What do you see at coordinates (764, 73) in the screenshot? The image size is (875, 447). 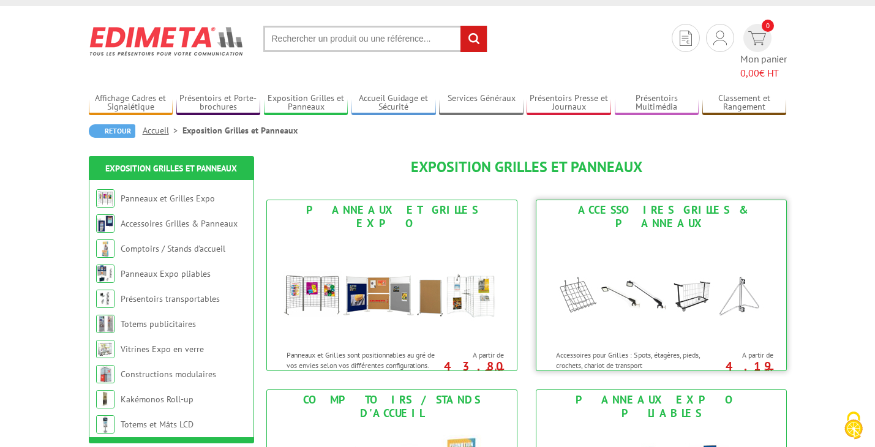 I see `span: € HT` at bounding box center [764, 73].